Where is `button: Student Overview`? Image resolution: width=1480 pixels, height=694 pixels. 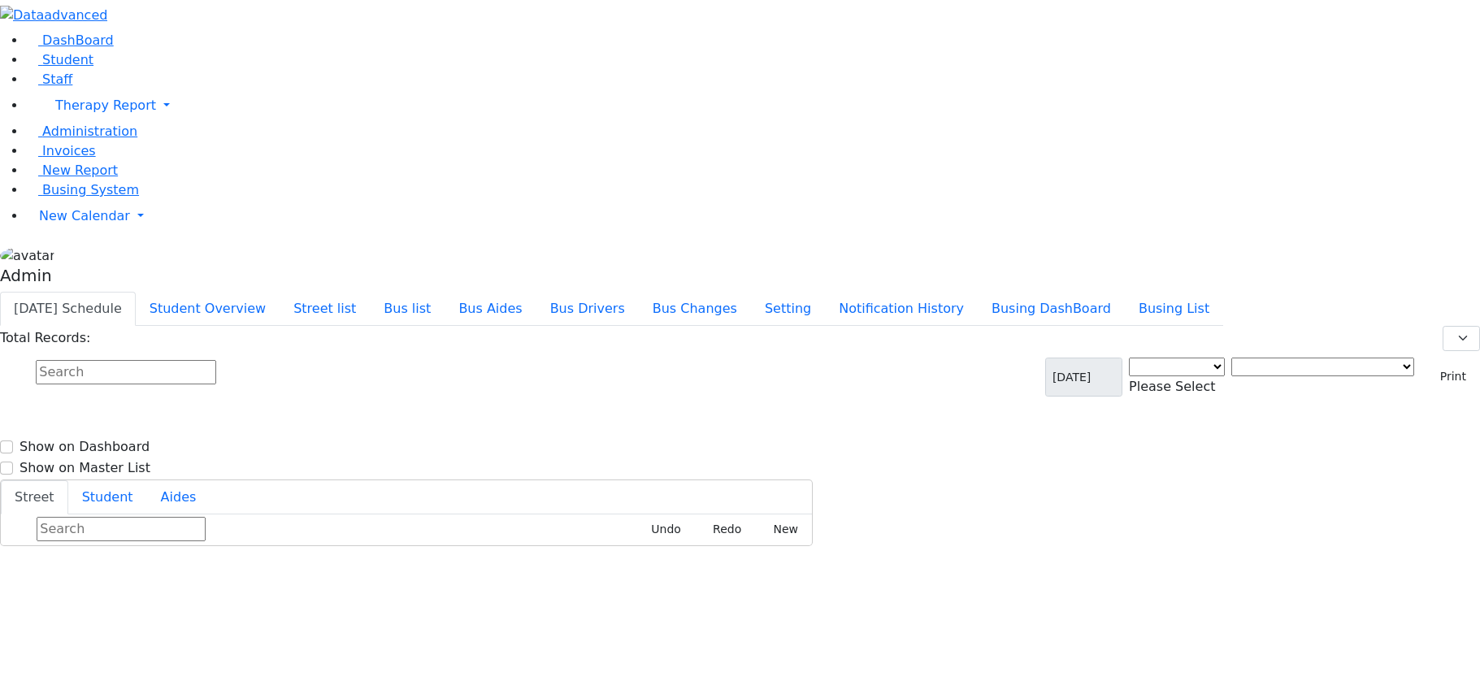 button: Student Overview is located at coordinates (207, 309).